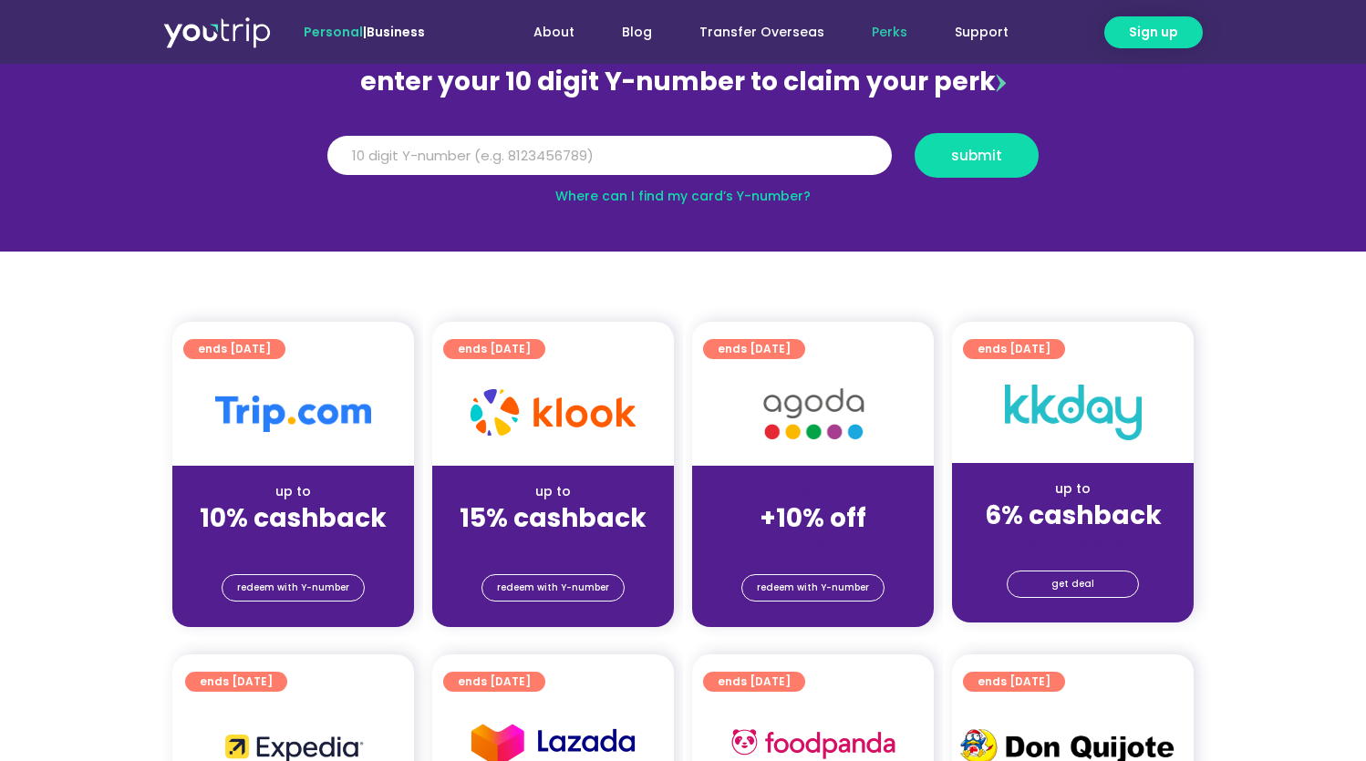 This screenshot has width=1366, height=761. What do you see at coordinates (1072, 585) in the screenshot?
I see `a: get deal` at bounding box center [1072, 585].